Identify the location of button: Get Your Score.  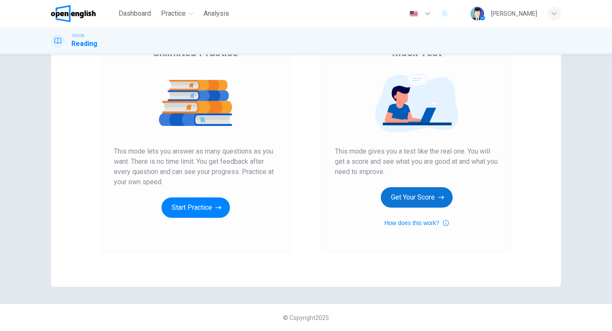
(417, 197).